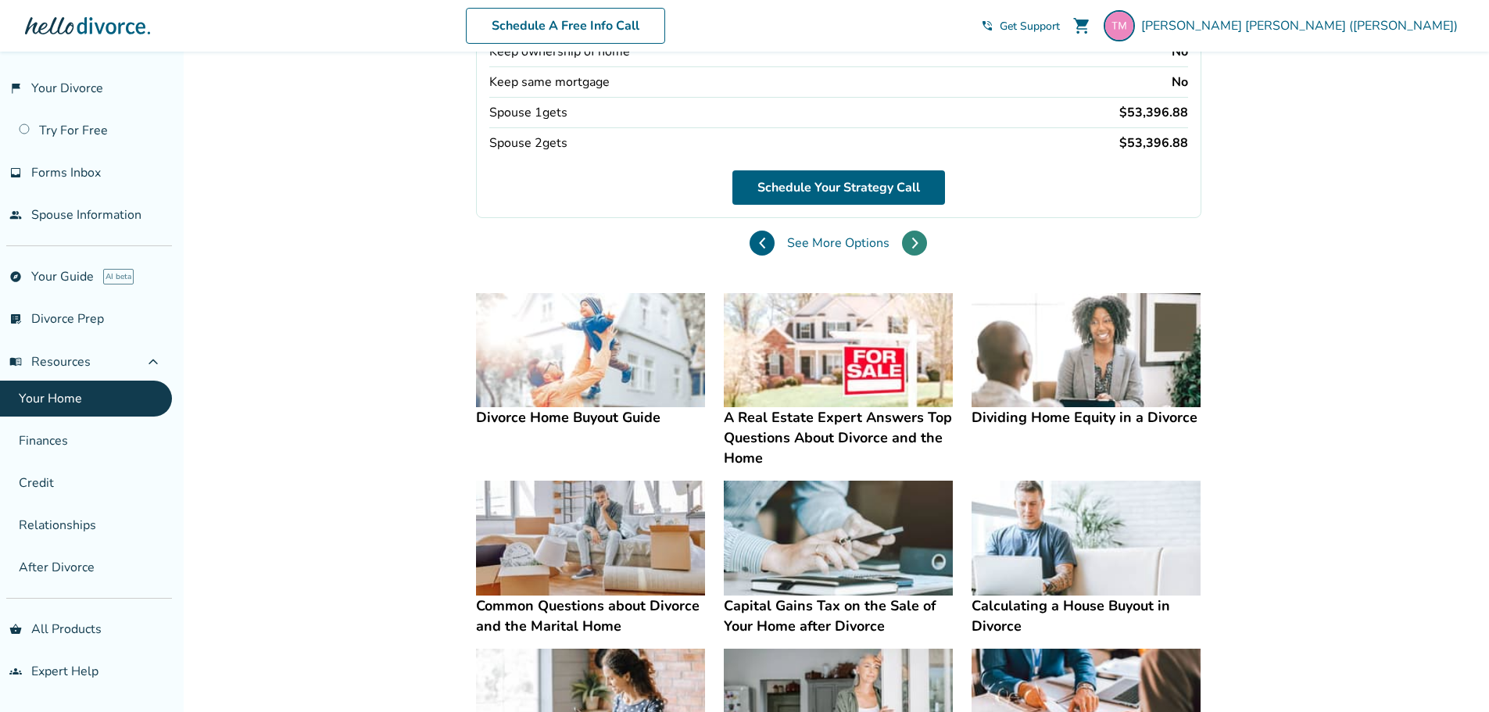 Image resolution: width=1489 pixels, height=712 pixels. I want to click on a: Capital Gains Tax on the Sale of Your Home after DivorceCapital Gains Tax on the Sale of Your Hom..., so click(838, 558).